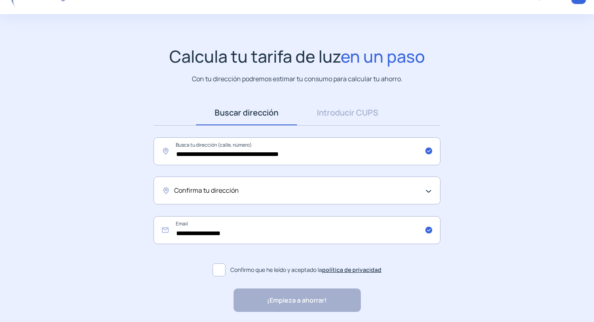 Image resolution: width=594 pixels, height=322 pixels. Describe the element at coordinates (383, 56) in the screenshot. I see `span: en un paso` at that location.